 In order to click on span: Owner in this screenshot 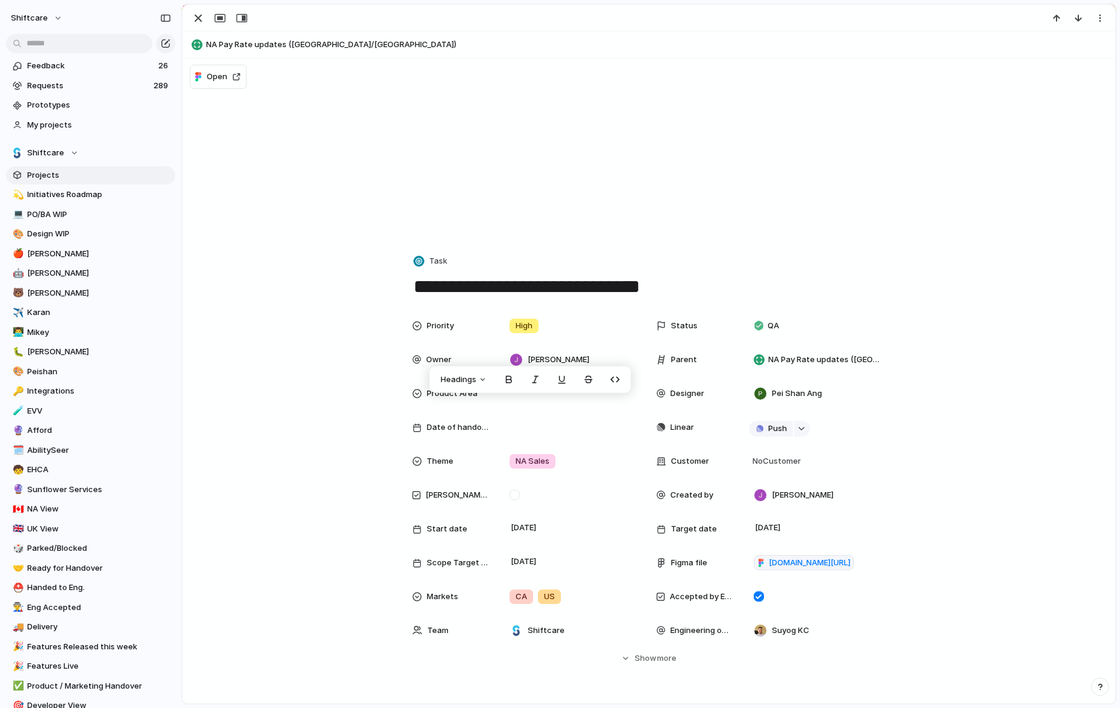, I will do `click(439, 360)`.